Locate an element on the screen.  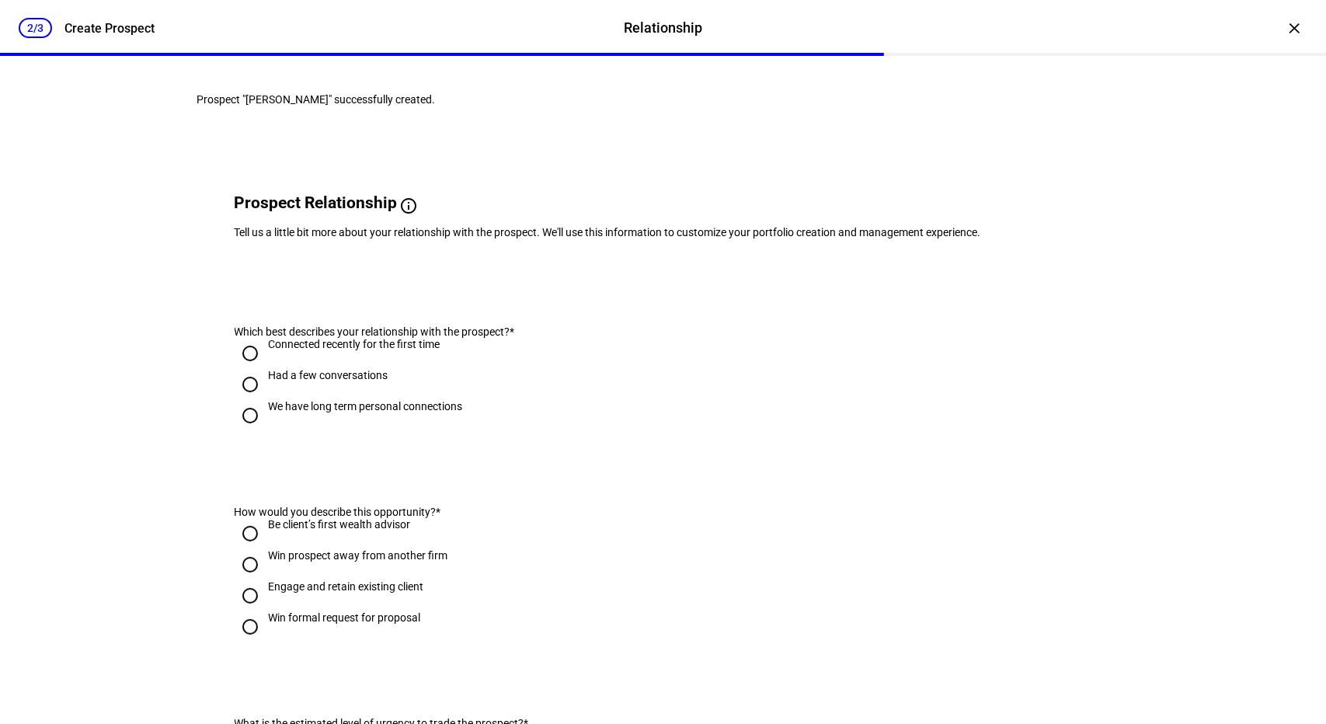
span: How would you describe this opportunity? is located at coordinates (336, 512).